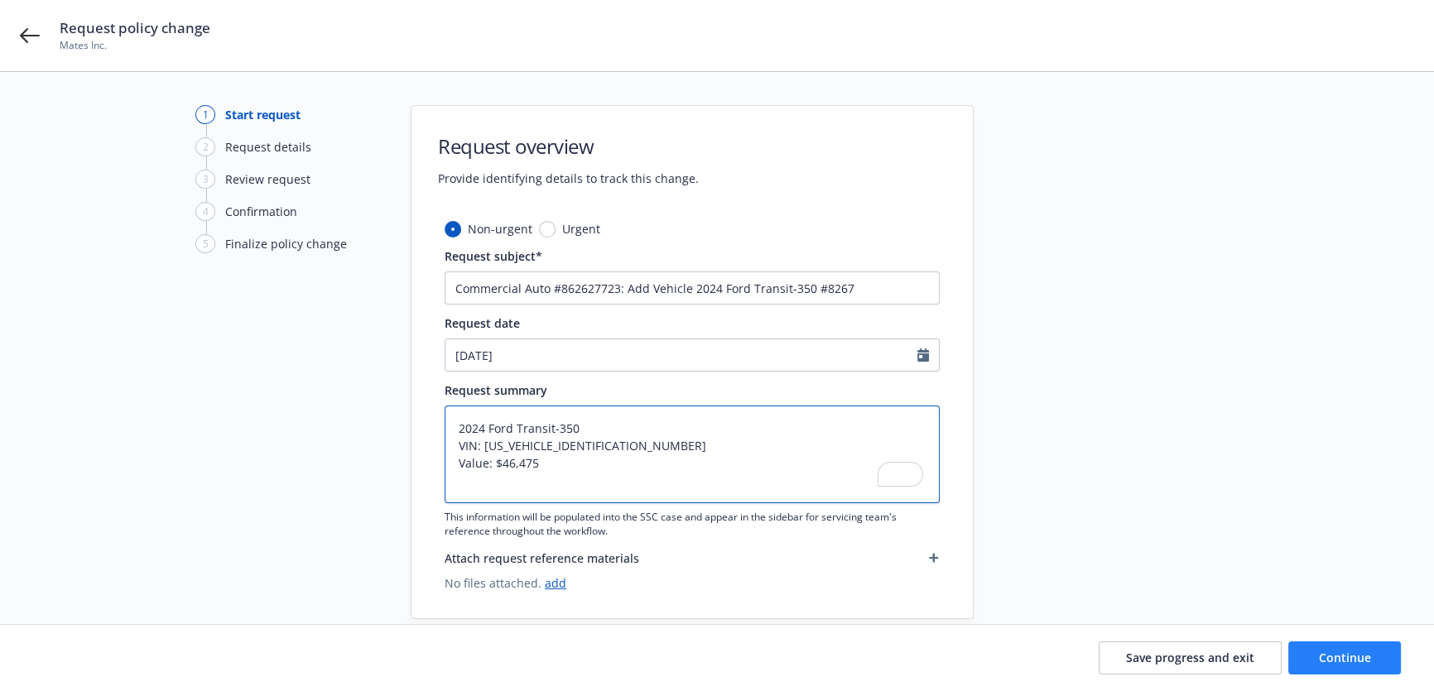 The height and width of the screenshot is (691, 1434). What do you see at coordinates (692, 288) in the screenshot?
I see `input: The subject will appear in the summary list view for quick reference.` at bounding box center [692, 288].